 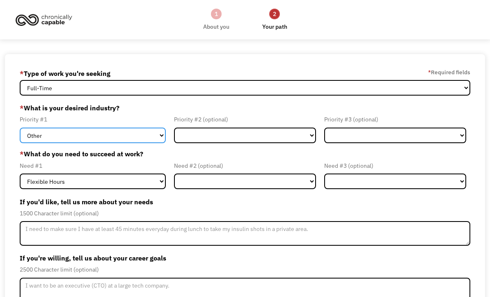 What do you see at coordinates (245, 202) in the screenshot?
I see `label: If you'd like, tell us more about your needs` at bounding box center [245, 202].